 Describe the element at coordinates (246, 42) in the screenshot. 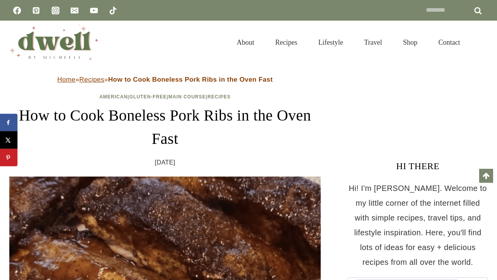

I see `a: About` at that location.